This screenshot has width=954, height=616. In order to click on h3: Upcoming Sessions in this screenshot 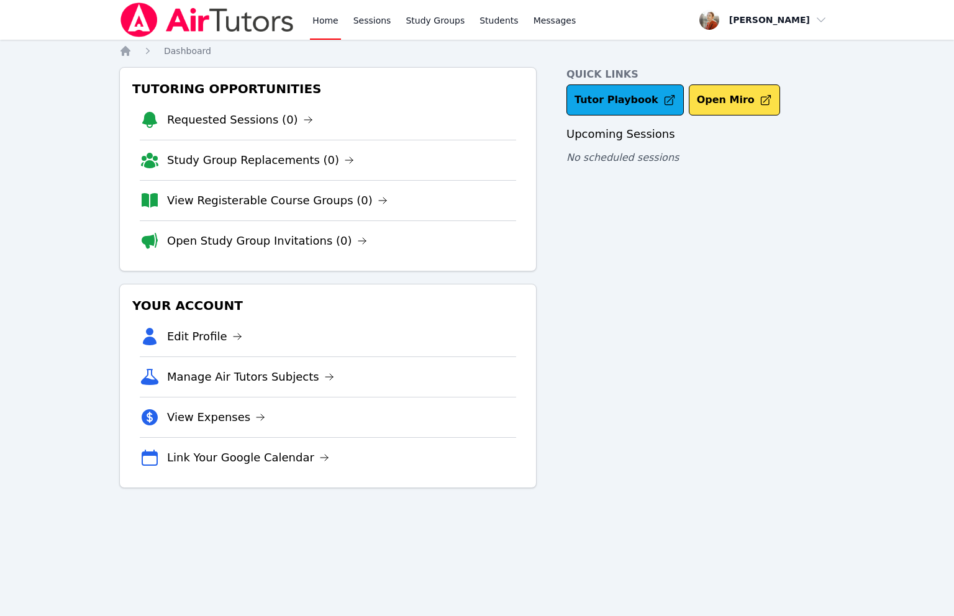, I will do `click(700, 134)`.